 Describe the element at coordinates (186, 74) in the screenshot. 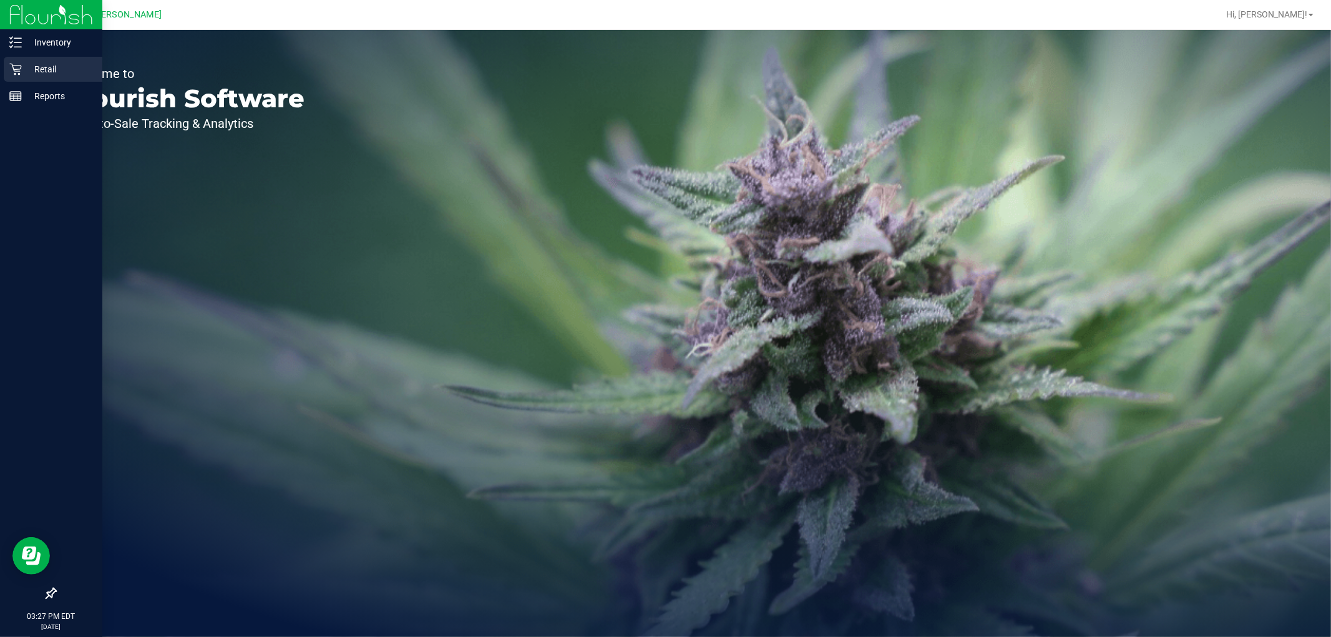

I see `p: Welcome to` at that location.